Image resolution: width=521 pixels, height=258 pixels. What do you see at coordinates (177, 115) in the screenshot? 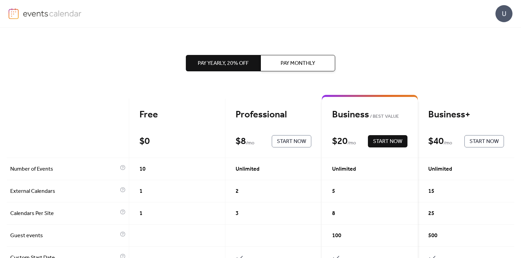
I see `div: Free` at bounding box center [177, 115].